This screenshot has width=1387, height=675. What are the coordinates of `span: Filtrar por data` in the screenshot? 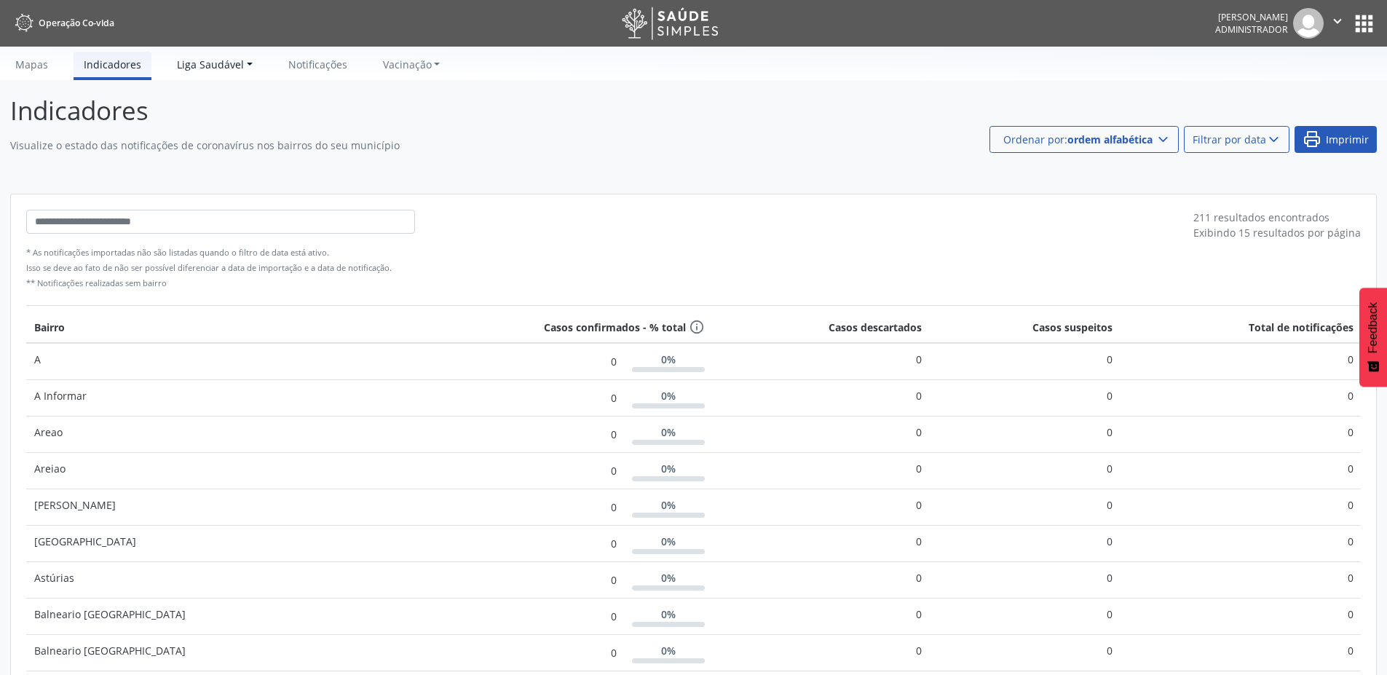 It's located at (1229, 139).